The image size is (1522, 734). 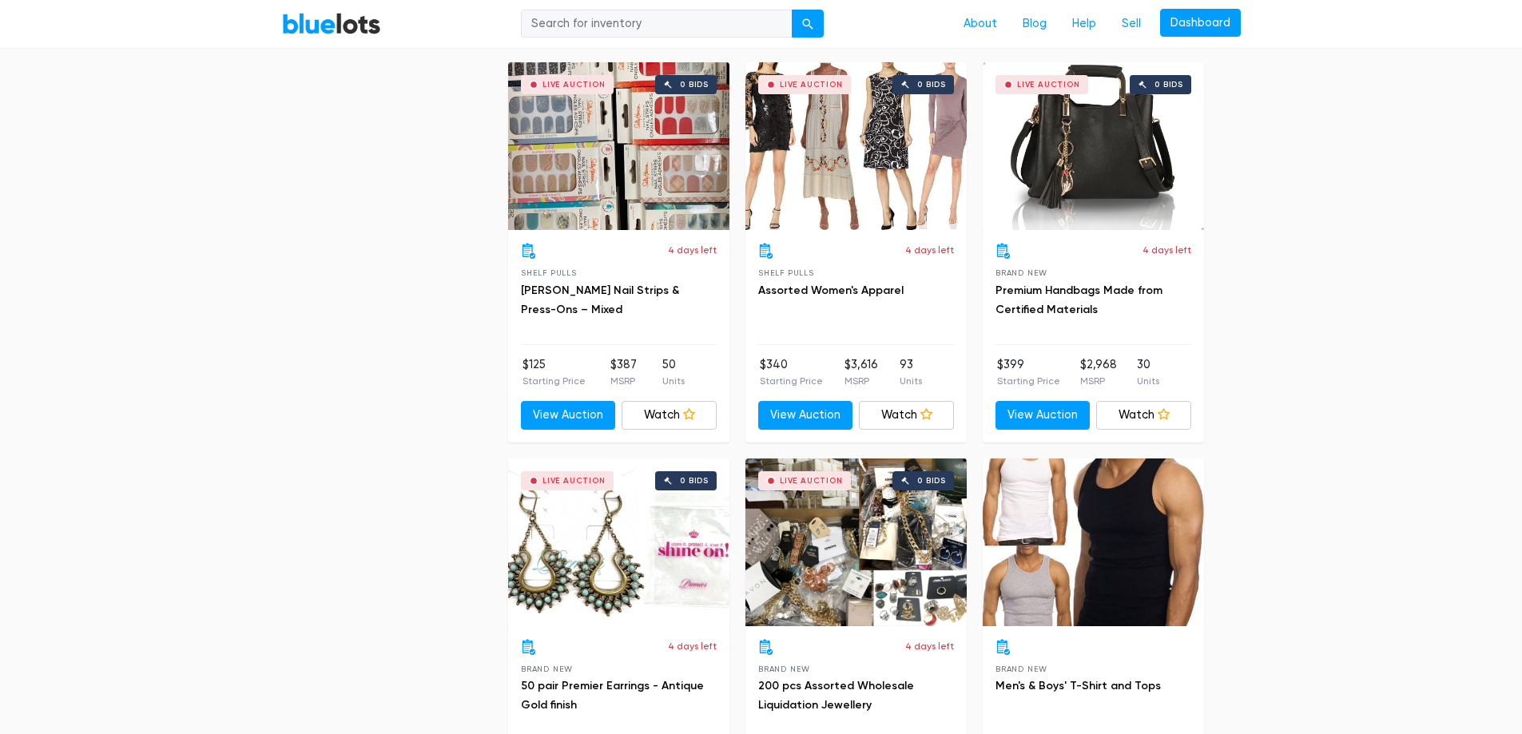 I want to click on li: $387, so click(x=623, y=372).